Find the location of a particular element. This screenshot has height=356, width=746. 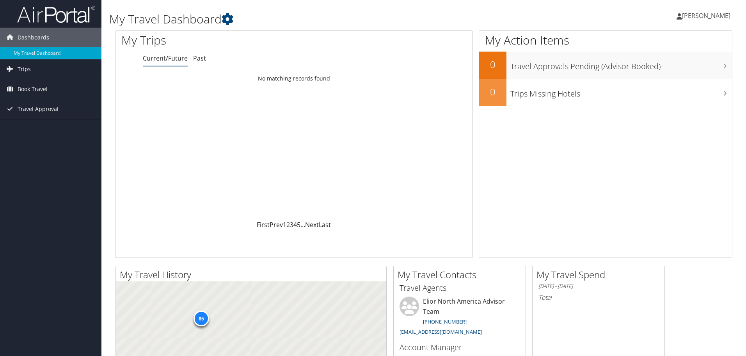

a: Prev is located at coordinates (276, 224).